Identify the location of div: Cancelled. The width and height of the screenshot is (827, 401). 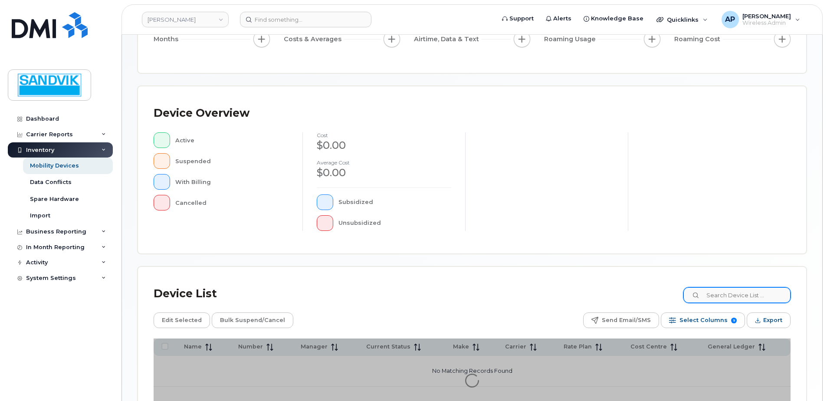
(232, 203).